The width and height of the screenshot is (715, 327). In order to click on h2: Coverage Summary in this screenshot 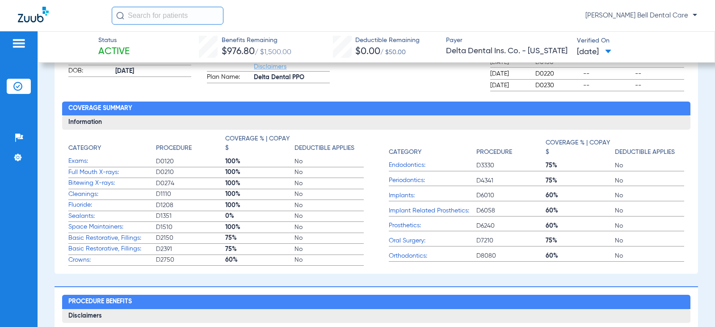, I will do `click(376, 109)`.